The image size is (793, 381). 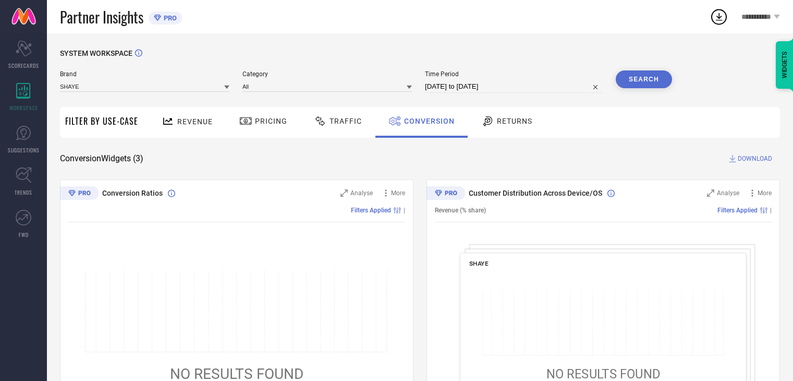 What do you see at coordinates (515, 121) in the screenshot?
I see `span: Returns` at bounding box center [515, 121].